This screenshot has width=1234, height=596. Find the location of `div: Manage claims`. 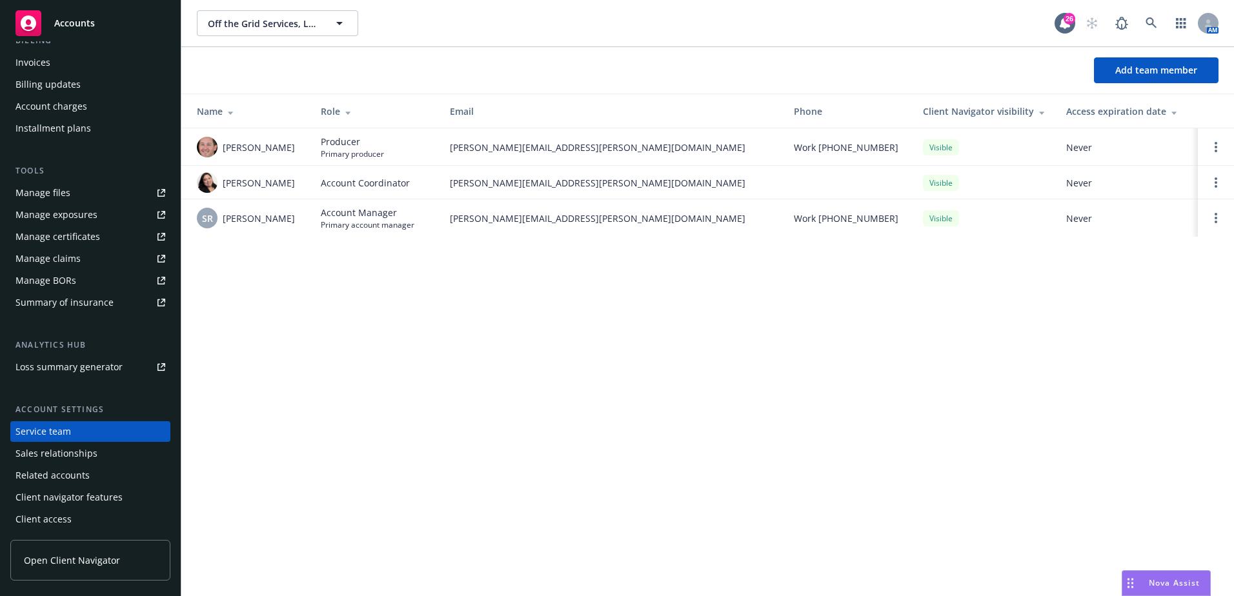

div: Manage claims is located at coordinates (48, 259).